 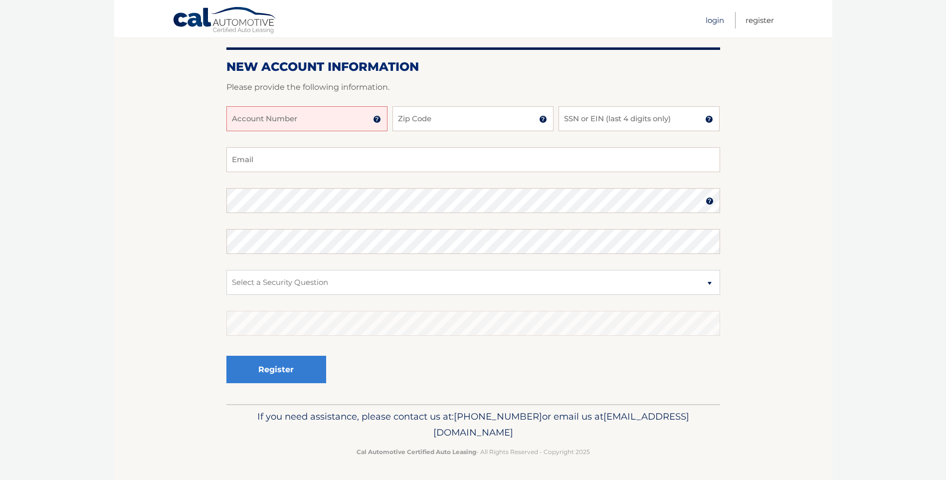 What do you see at coordinates (760, 20) in the screenshot?
I see `a: Register` at bounding box center [760, 20].